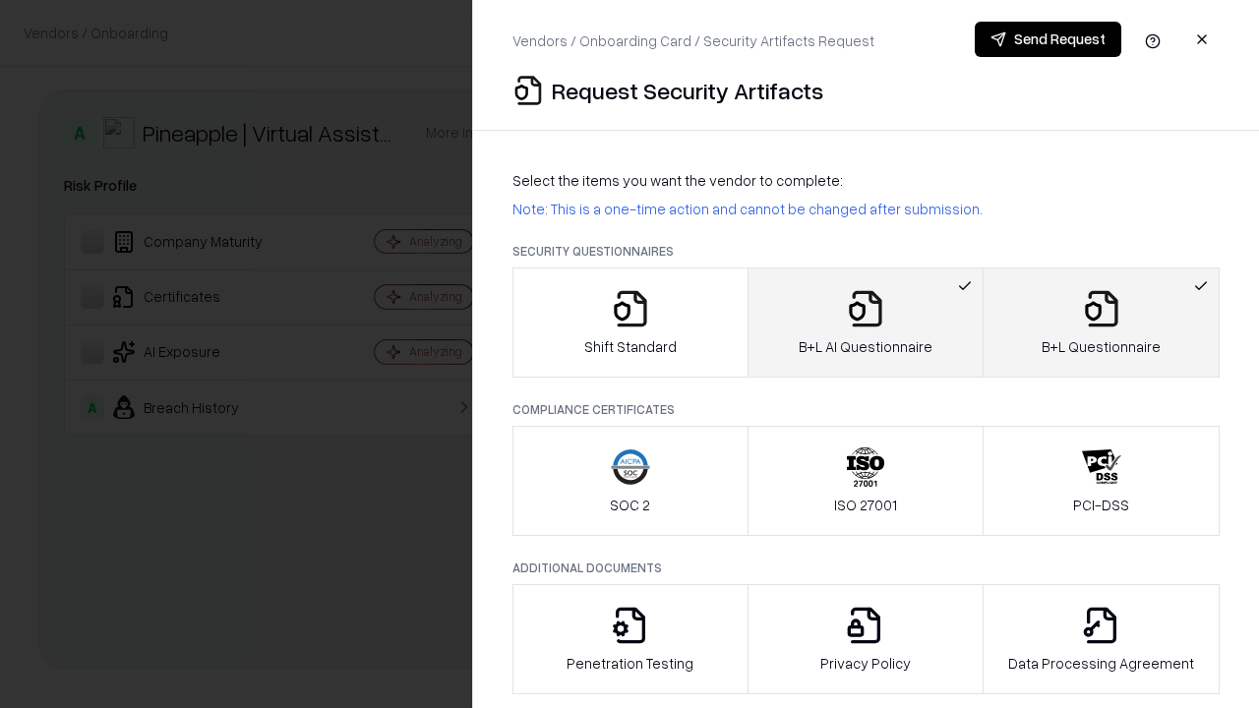 This screenshot has height=708, width=1259. What do you see at coordinates (1101, 323) in the screenshot?
I see `button: B+L Questionnaire` at bounding box center [1101, 323].